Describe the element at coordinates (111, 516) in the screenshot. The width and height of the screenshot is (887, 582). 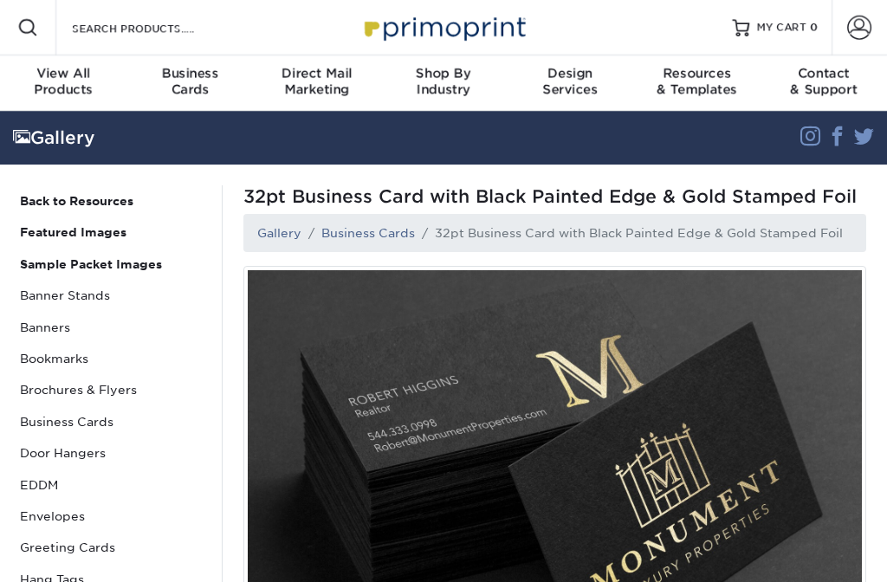
I see `a: Envelopes` at that location.